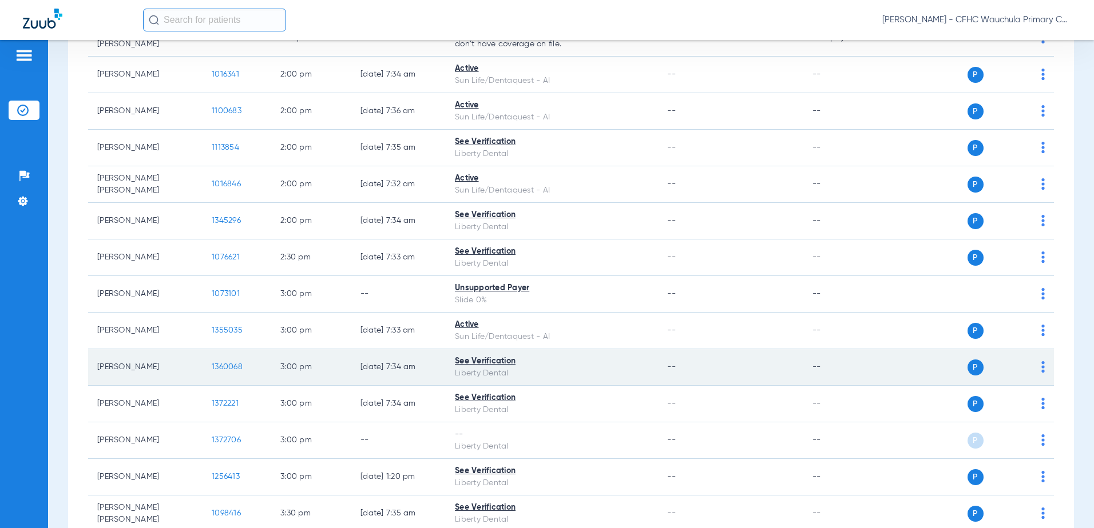  Describe the element at coordinates (24, 55) in the screenshot. I see `img: hamburger-icon` at that location.